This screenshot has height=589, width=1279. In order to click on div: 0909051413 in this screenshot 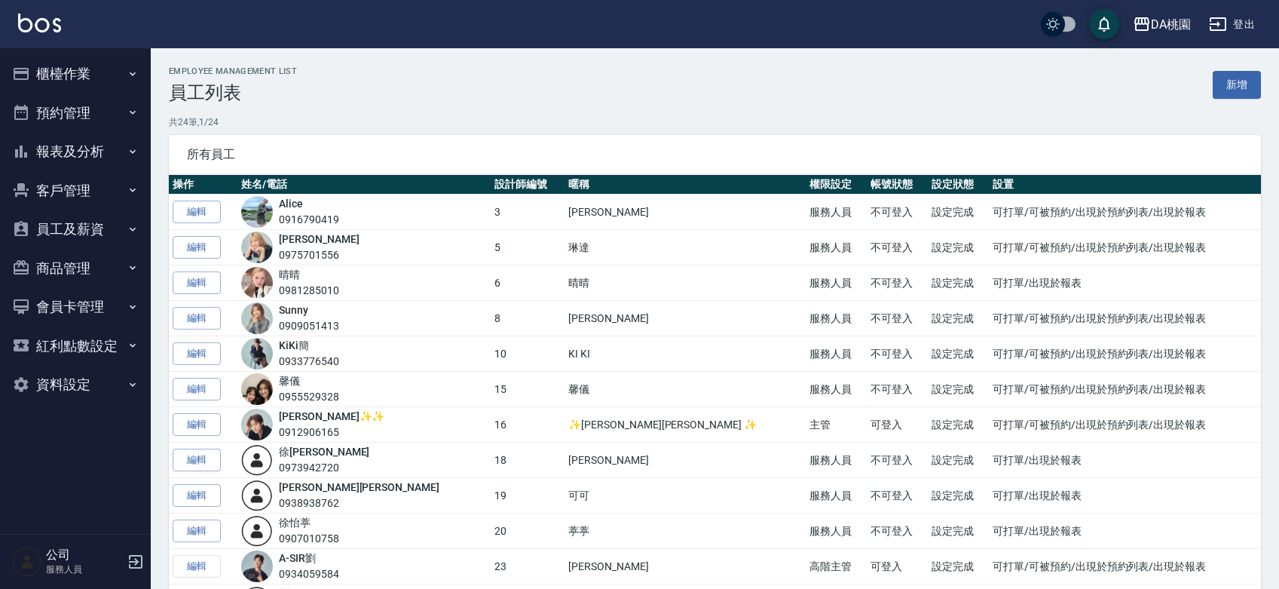, I will do `click(309, 326)`.